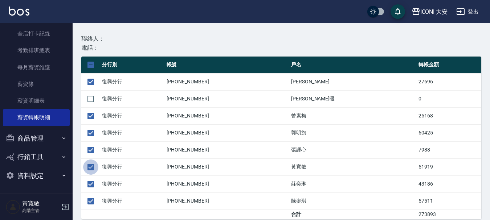  I want to click on td: 27696, so click(449, 82).